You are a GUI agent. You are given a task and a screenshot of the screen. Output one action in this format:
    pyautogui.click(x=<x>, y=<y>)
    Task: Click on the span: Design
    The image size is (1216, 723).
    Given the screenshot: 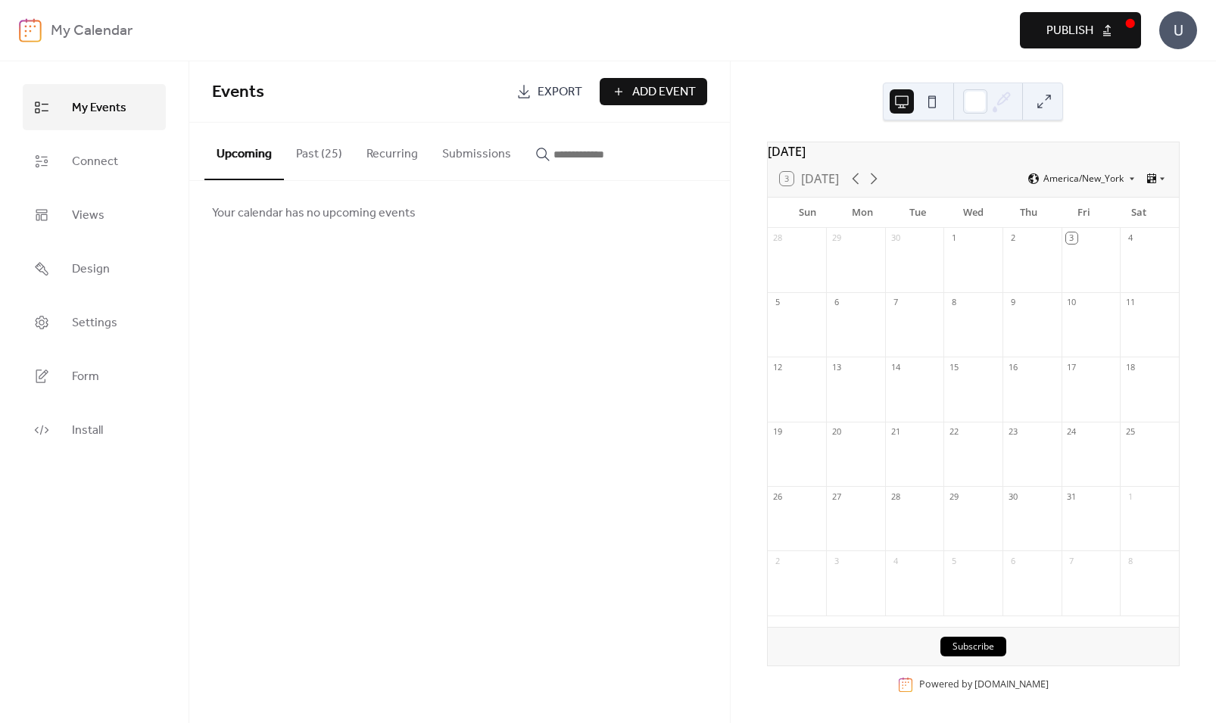 What is the action you would take?
    pyautogui.click(x=91, y=269)
    